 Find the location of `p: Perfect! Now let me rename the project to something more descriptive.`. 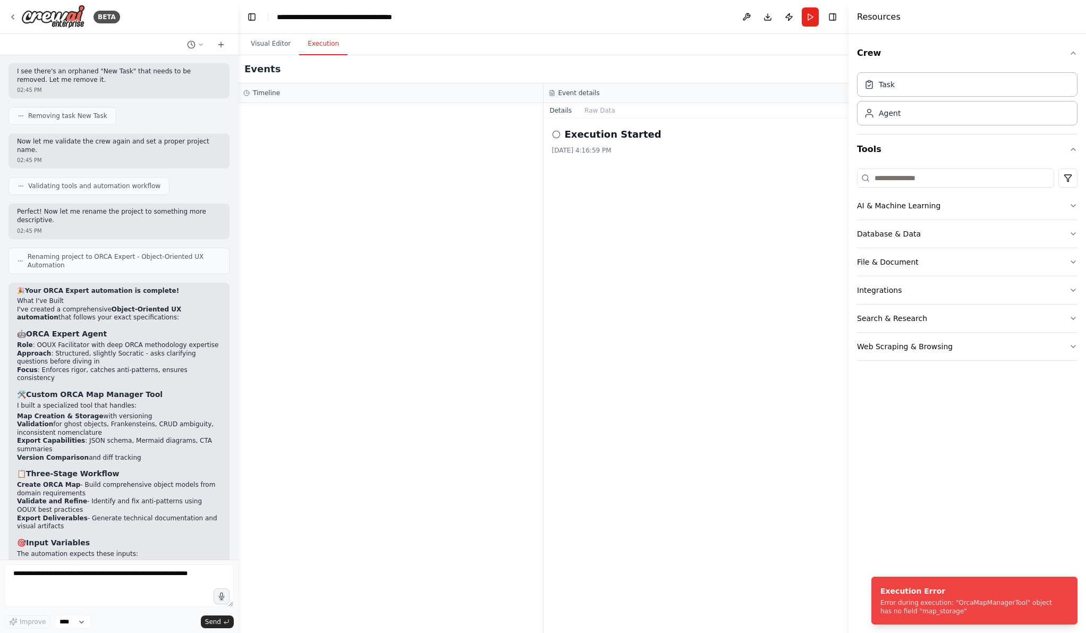

p: Perfect! Now let me rename the project to something more descriptive. is located at coordinates (119, 216).